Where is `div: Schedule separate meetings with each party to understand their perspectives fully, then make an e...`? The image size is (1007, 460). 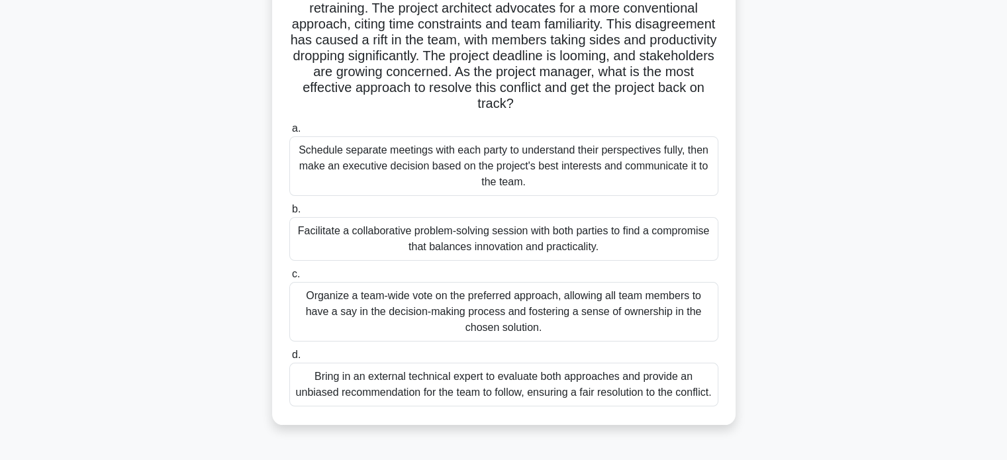
div: Schedule separate meetings with each party to understand their perspectives fully, then make an e... is located at coordinates (504, 166).